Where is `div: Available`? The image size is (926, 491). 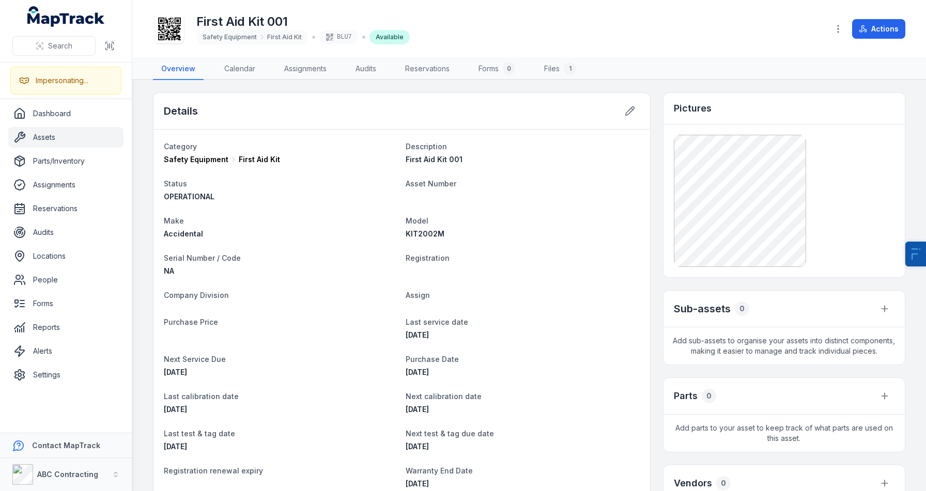 div: Available is located at coordinates (389, 37).